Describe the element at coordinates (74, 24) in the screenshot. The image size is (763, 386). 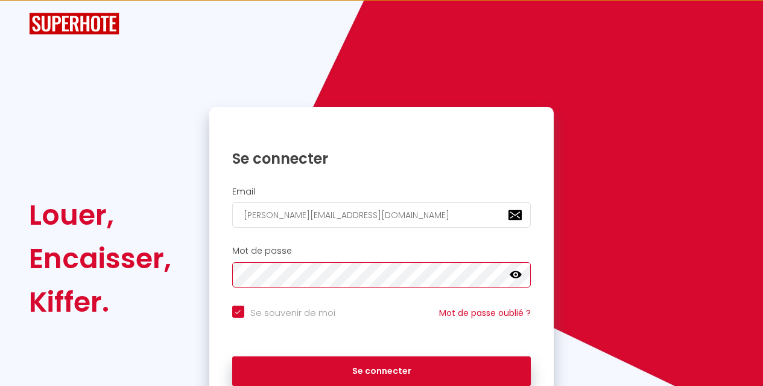
I see `img: SuperHote logo` at that location.